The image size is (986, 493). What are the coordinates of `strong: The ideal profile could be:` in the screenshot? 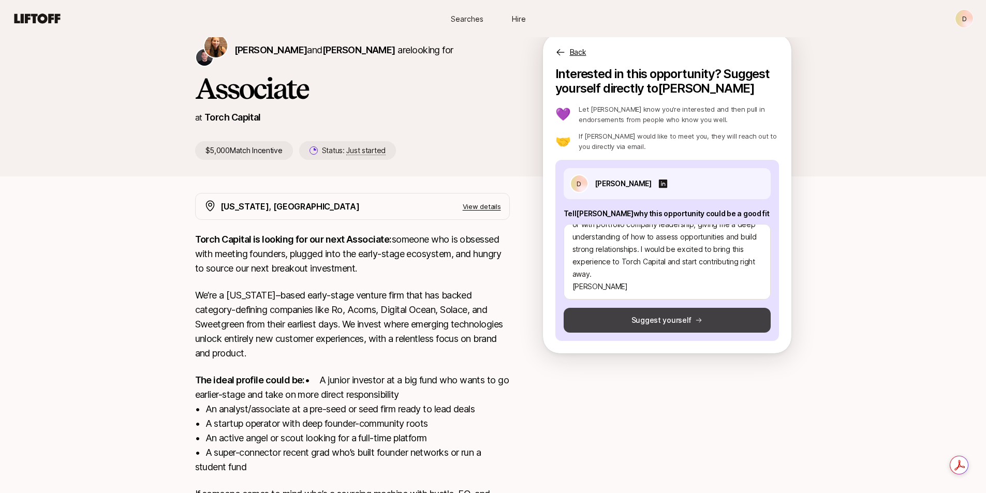 It's located at (250, 380).